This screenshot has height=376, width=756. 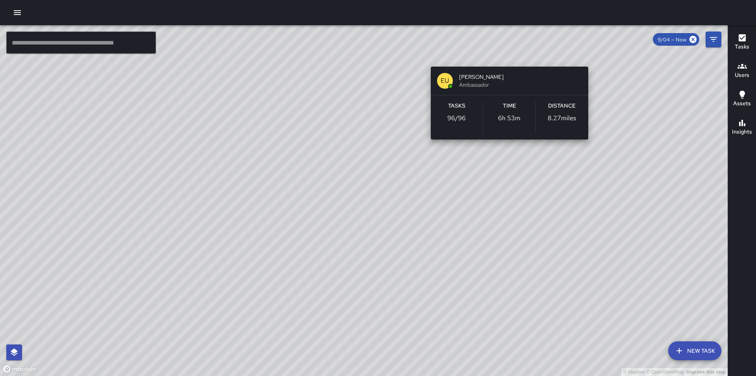 What do you see at coordinates (742, 71) in the screenshot?
I see `button: Users` at bounding box center [742, 71].